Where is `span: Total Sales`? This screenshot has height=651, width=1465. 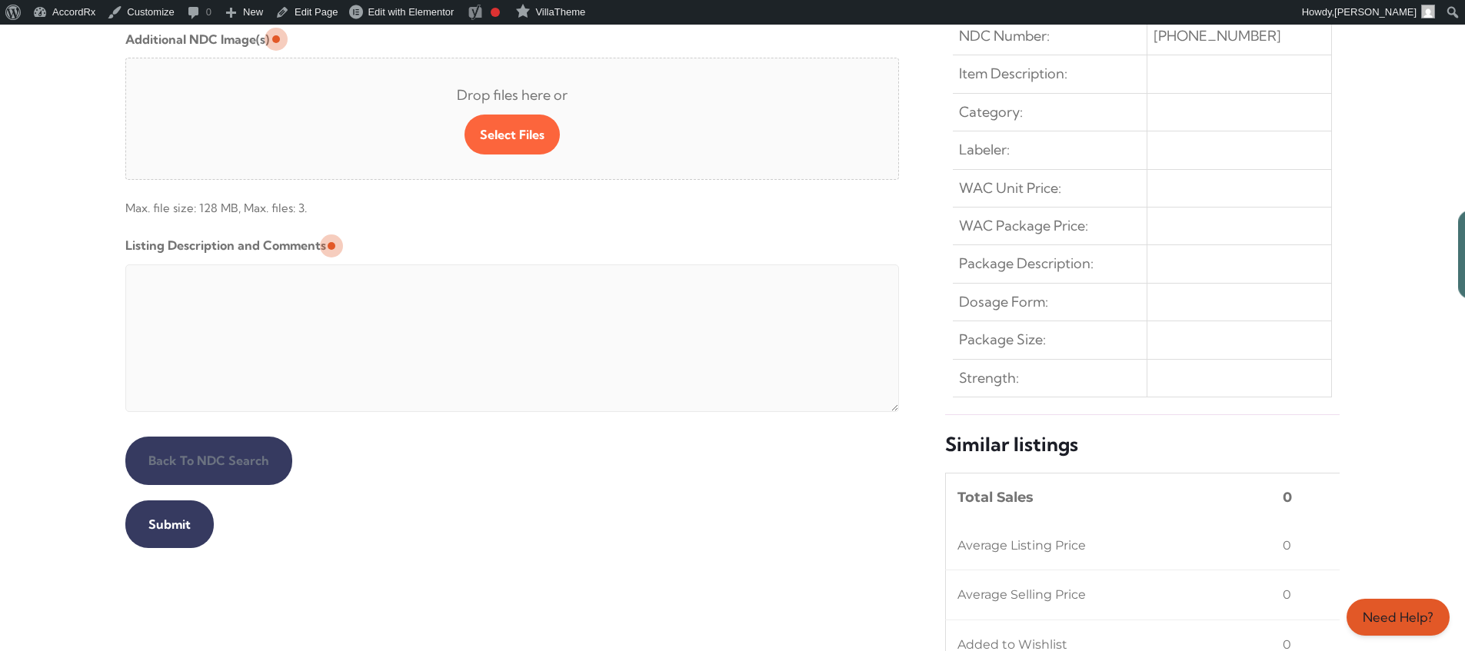
span: Total Sales is located at coordinates (995, 497).